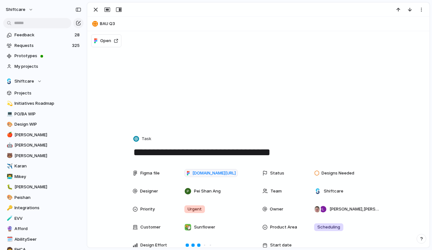 The width and height of the screenshot is (432, 250). Describe the element at coordinates (43, 218) in the screenshot. I see `div: 🧪EVV` at that location.